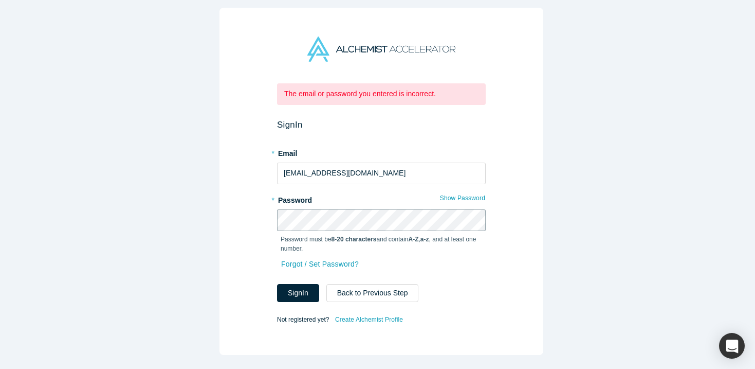  Describe the element at coordinates (298, 293) in the screenshot. I see `button: SignIn` at that location.